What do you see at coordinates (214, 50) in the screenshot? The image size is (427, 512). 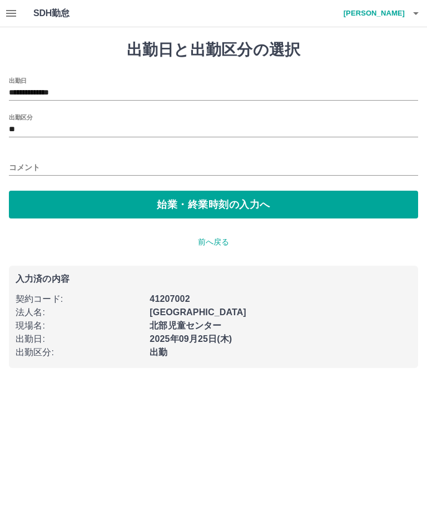 I see `h1: 出勤日と出勤区分の選択` at bounding box center [214, 50].